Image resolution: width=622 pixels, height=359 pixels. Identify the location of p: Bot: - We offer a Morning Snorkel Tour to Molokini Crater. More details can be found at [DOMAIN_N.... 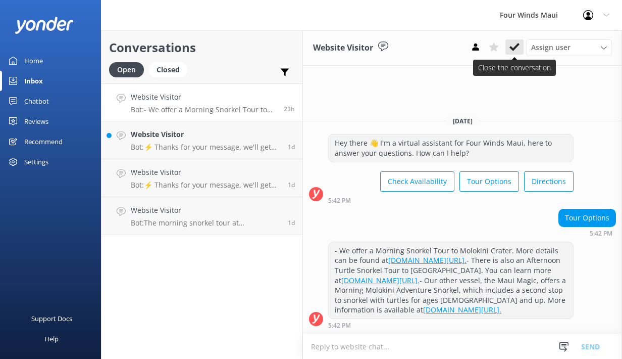
(204, 110).